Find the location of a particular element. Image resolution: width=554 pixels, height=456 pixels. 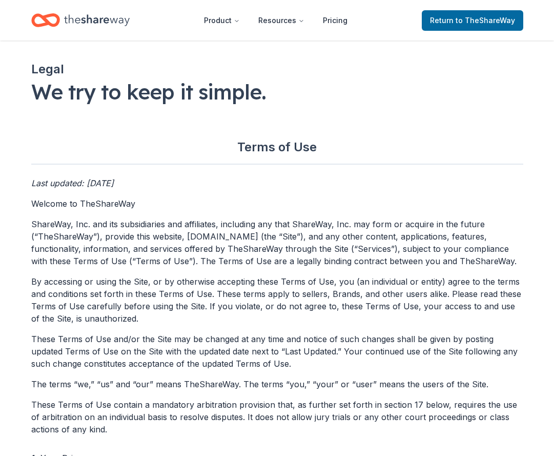

p: These Terms of Use contain a mandatory arbitration provision that, as further set forth in sectio... is located at coordinates (277, 417).